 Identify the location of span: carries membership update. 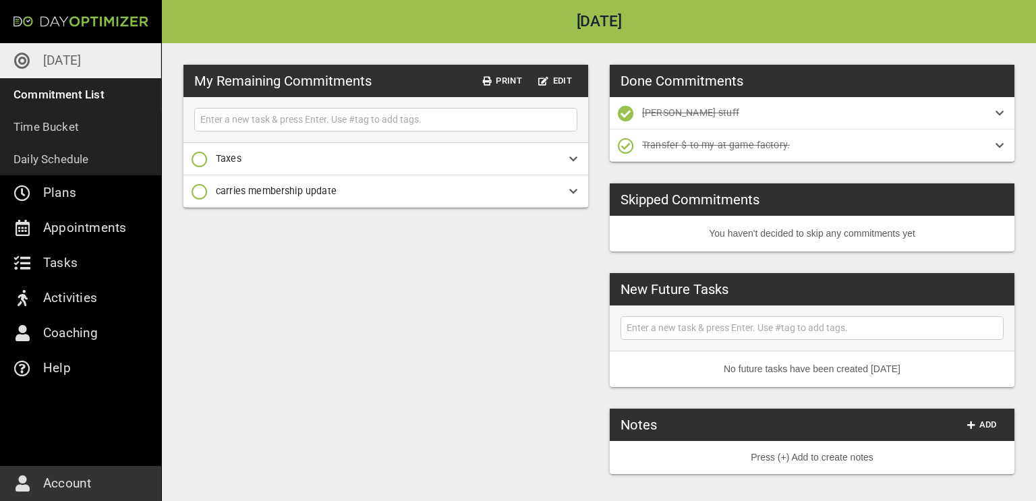
(276, 191).